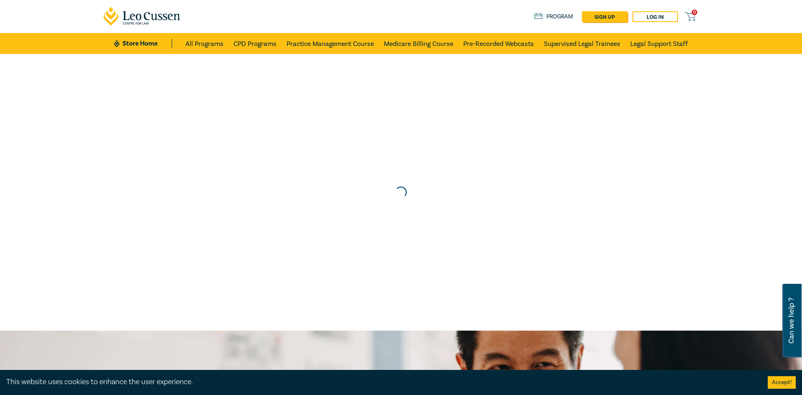 This screenshot has width=802, height=395. Describe the element at coordinates (498, 43) in the screenshot. I see `a: Pre-Recorded Webcasts` at that location.